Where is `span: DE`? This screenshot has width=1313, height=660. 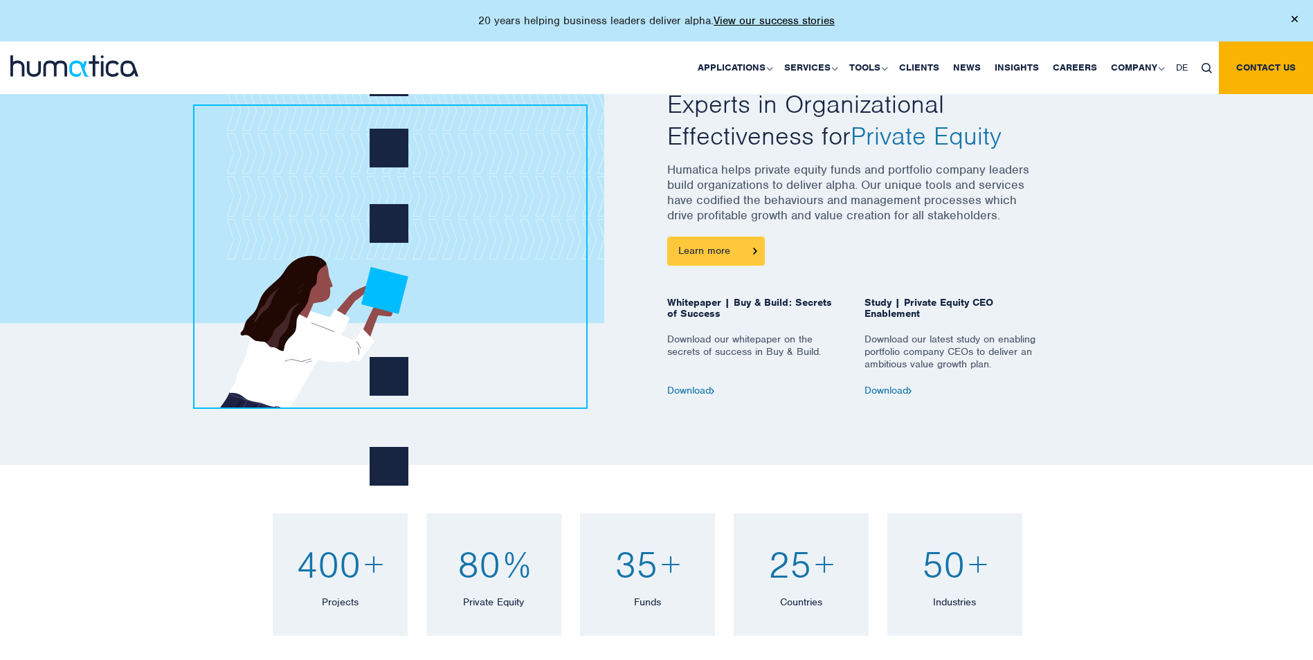 span: DE is located at coordinates (1181, 67).